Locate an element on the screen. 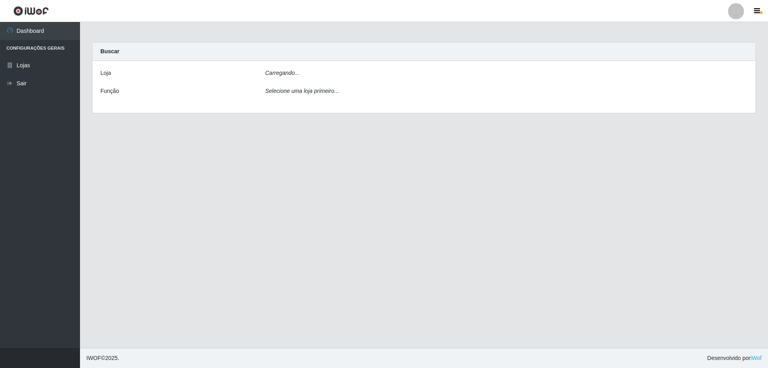 This screenshot has height=368, width=768. i: Carregando... is located at coordinates (282, 73).